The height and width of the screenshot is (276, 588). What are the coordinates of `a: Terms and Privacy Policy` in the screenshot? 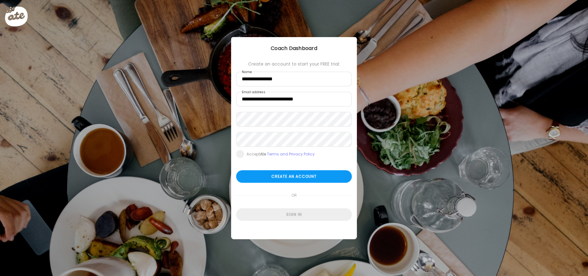 It's located at (291, 154).